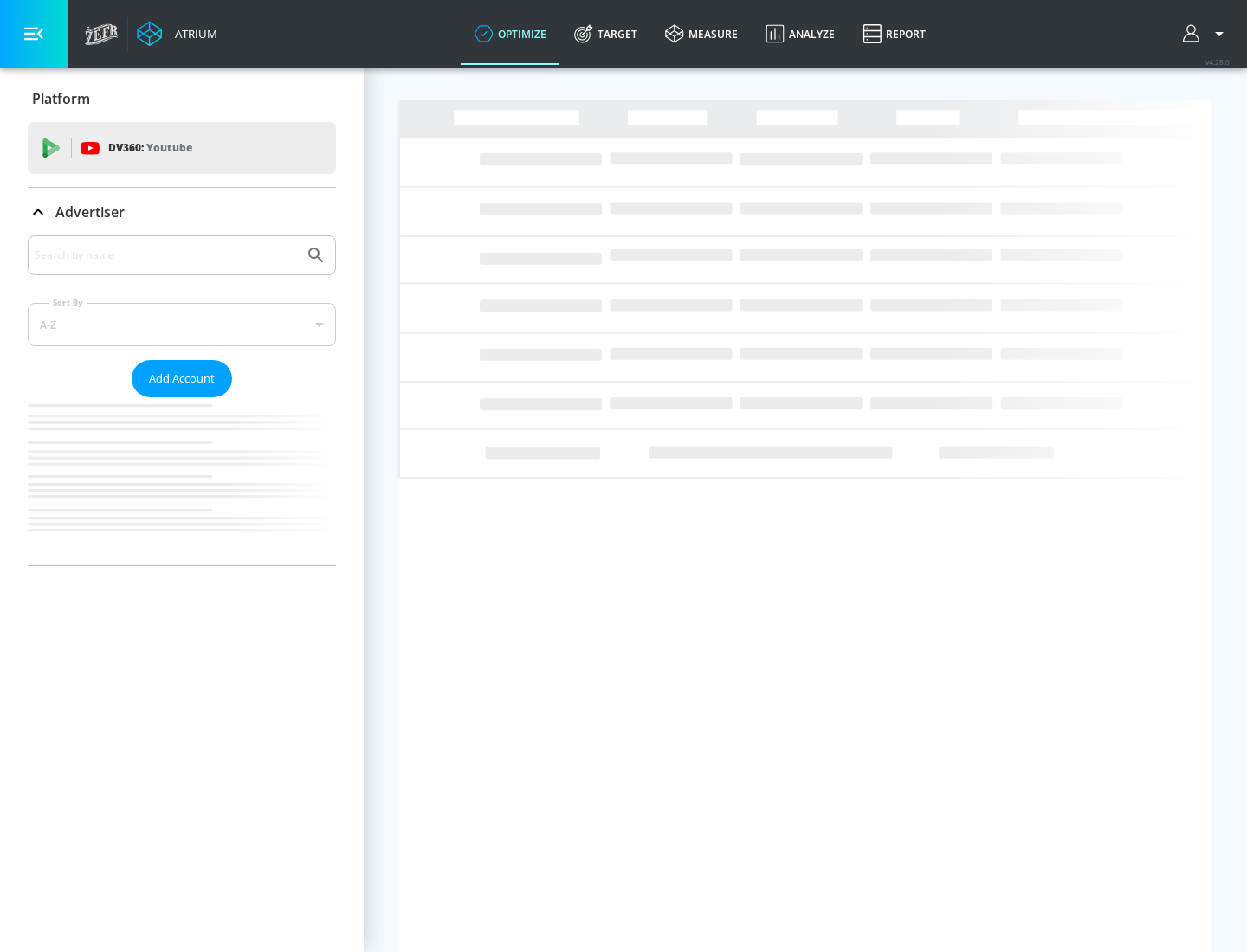 The image size is (1247, 952). What do you see at coordinates (181, 98) in the screenshot?
I see `div: Platform` at bounding box center [181, 98].